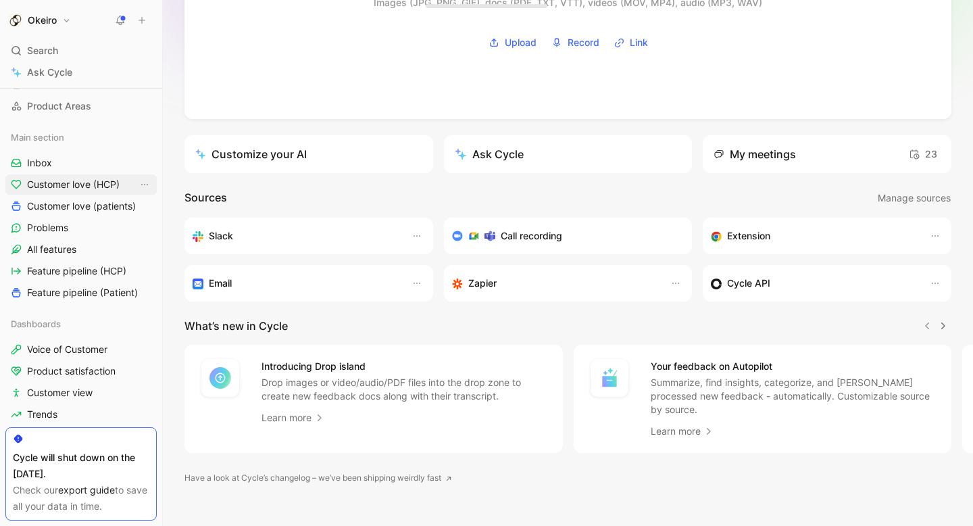 This screenshot has width=973, height=526. Describe the element at coordinates (295, 283) in the screenshot. I see `div: Forward emails to your feedback inbox` at that location.